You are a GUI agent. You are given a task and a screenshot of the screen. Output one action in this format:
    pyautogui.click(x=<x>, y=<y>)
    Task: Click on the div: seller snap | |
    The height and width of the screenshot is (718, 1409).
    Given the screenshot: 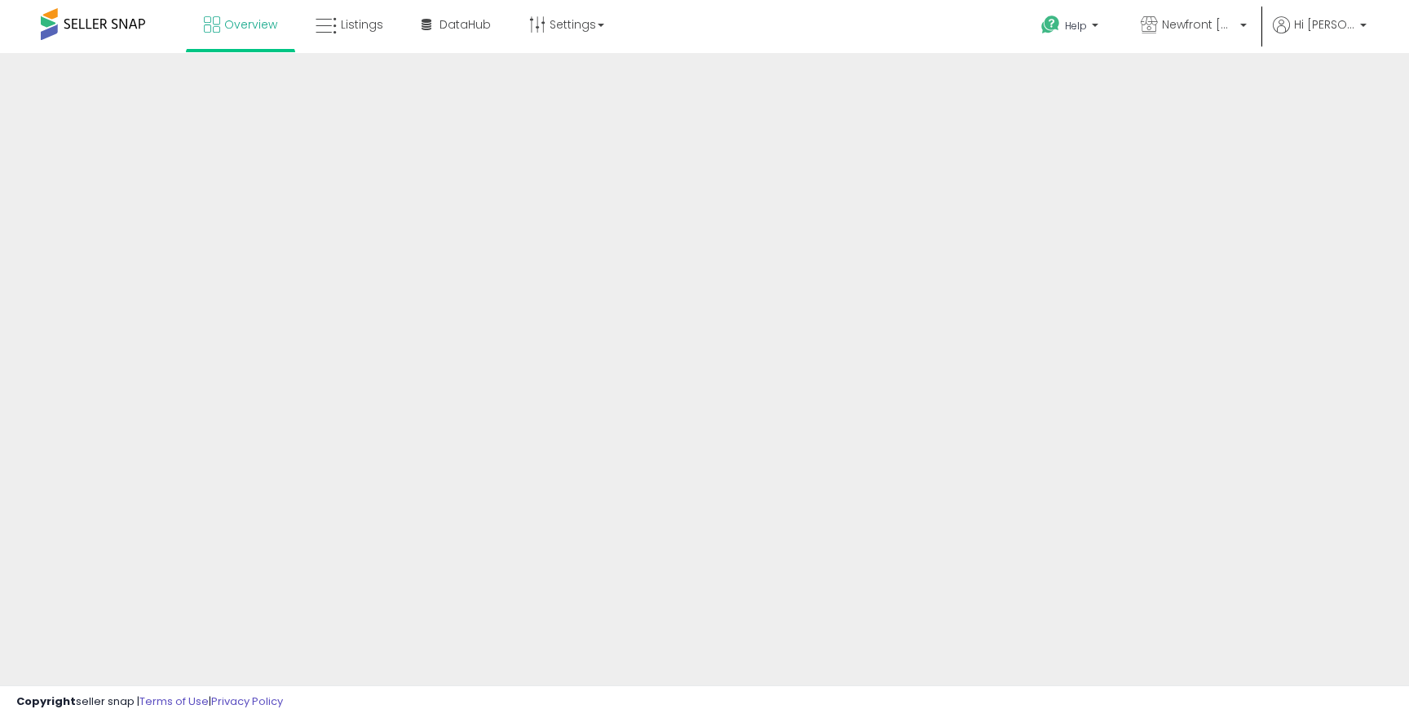 What is the action you would take?
    pyautogui.click(x=149, y=701)
    